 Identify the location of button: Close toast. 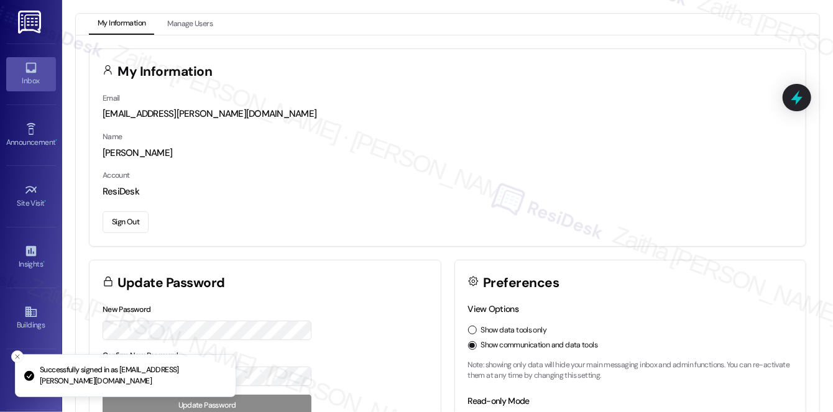
(17, 357).